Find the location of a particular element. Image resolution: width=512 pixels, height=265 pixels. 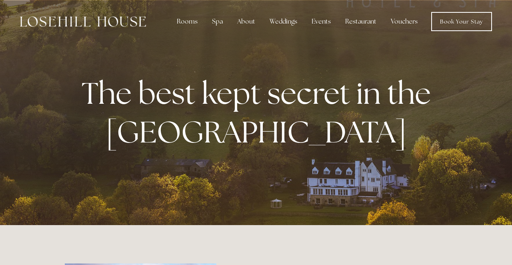

div: About is located at coordinates (246, 22).